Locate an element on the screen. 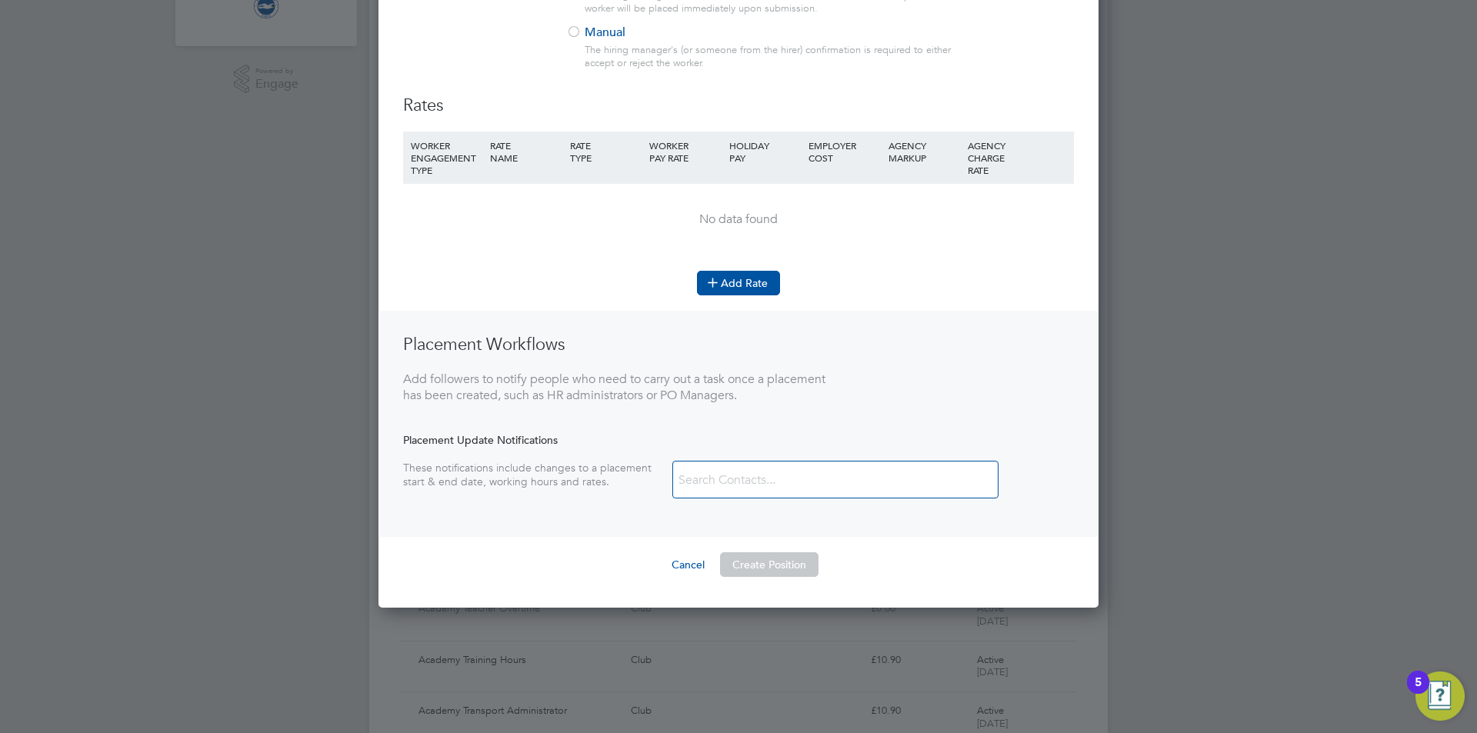  div: RATE TYPE is located at coordinates (606, 152).